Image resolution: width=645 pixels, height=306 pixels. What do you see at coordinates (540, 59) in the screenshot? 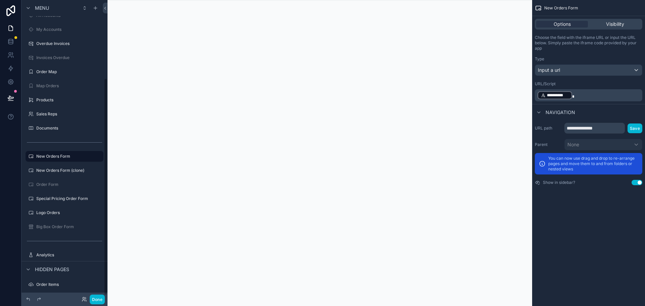
I see `label: Type` at bounding box center [540, 59].